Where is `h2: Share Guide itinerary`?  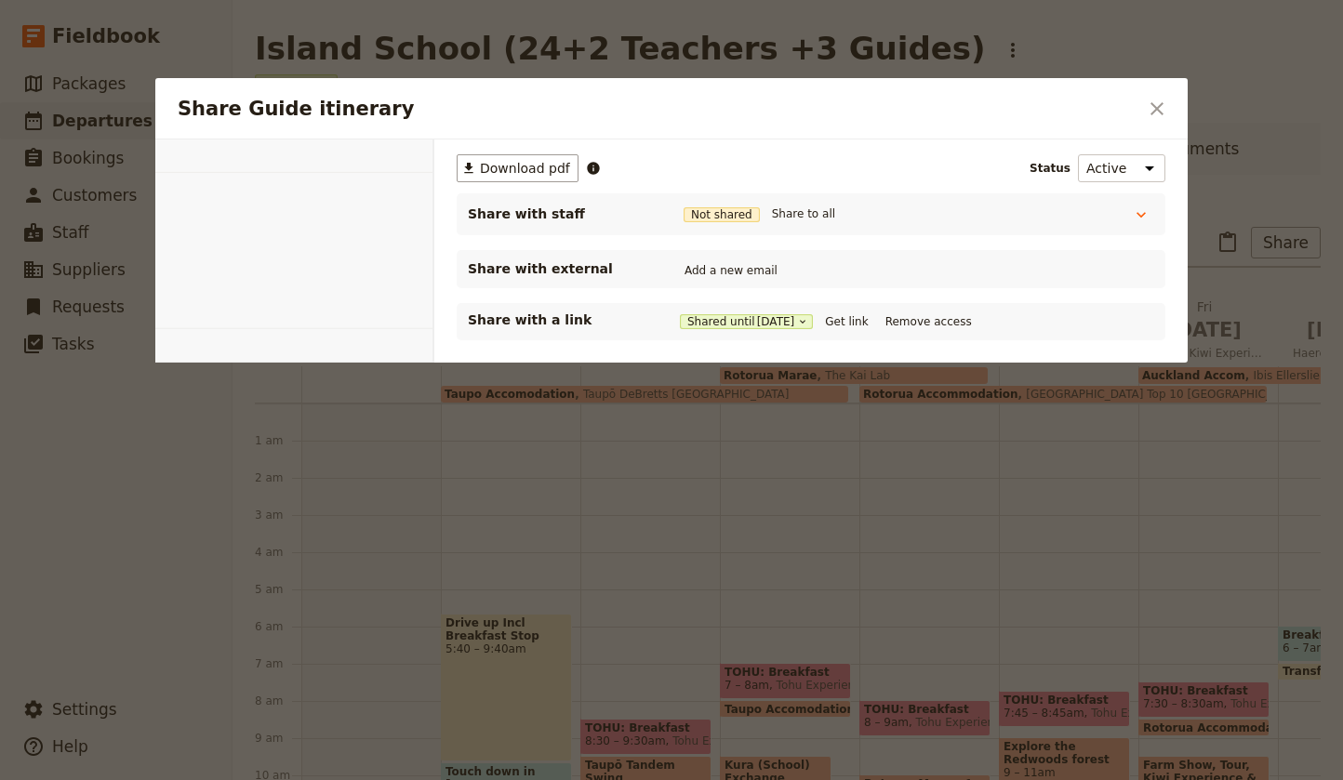 h2: Share Guide itinerary is located at coordinates (658, 109).